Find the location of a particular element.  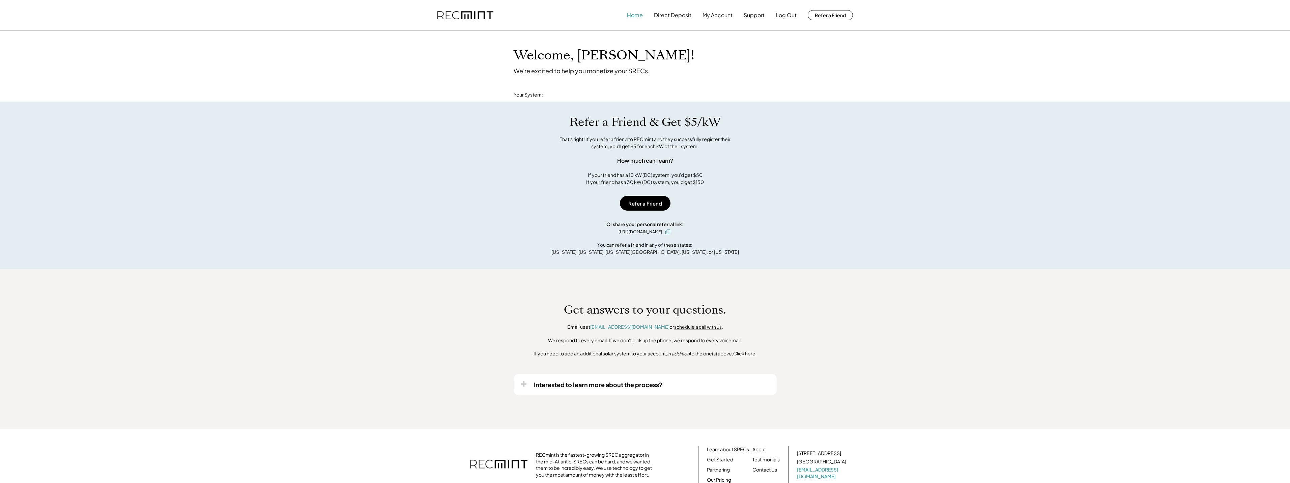

div: If you need to add an additional solar system to your account, to the one(s) above, is located at coordinates (645, 354).